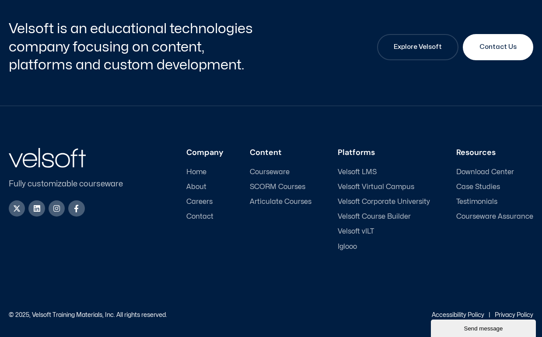 The width and height of the screenshot is (542, 337). What do you see at coordinates (494, 172) in the screenshot?
I see `a: Download Center` at bounding box center [494, 172].